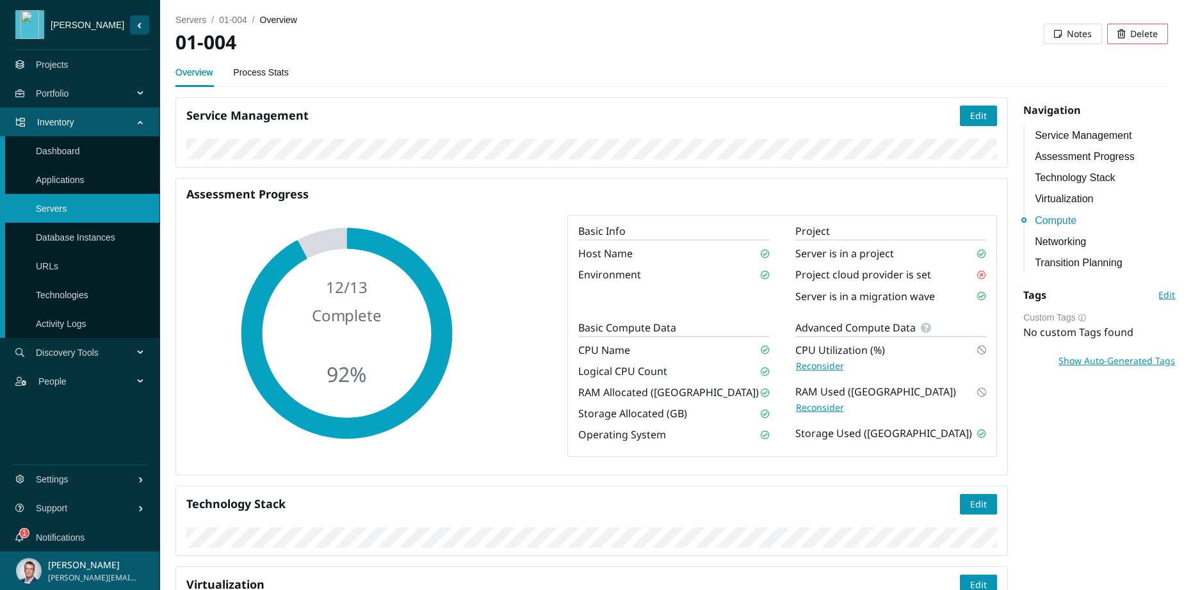 This screenshot has height=590, width=1193. What do you see at coordinates (1105, 177) in the screenshot?
I see `a: Technology Stack` at bounding box center [1105, 177].